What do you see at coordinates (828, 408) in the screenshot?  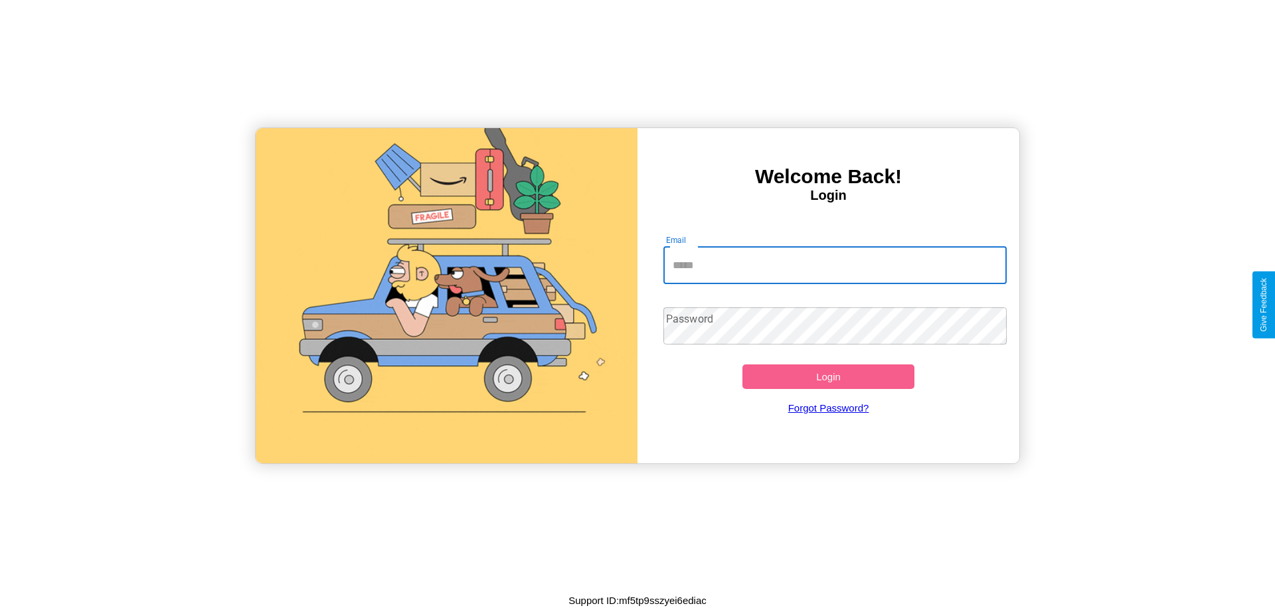 I see `a: Forgot Password?` at bounding box center [828, 408].